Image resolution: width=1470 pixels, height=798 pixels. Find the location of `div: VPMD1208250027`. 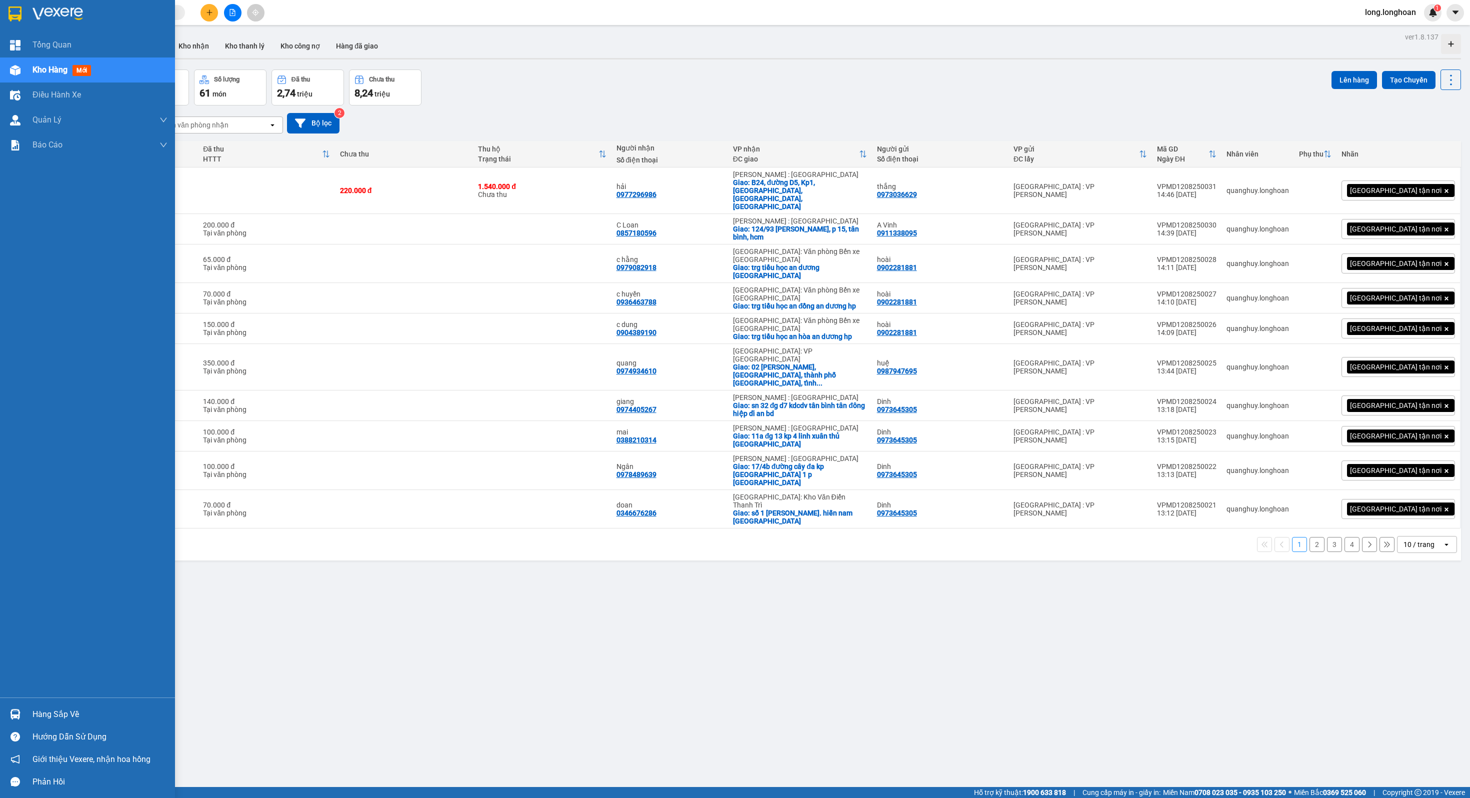

div: VPMD1208250027 is located at coordinates (1186, 294).